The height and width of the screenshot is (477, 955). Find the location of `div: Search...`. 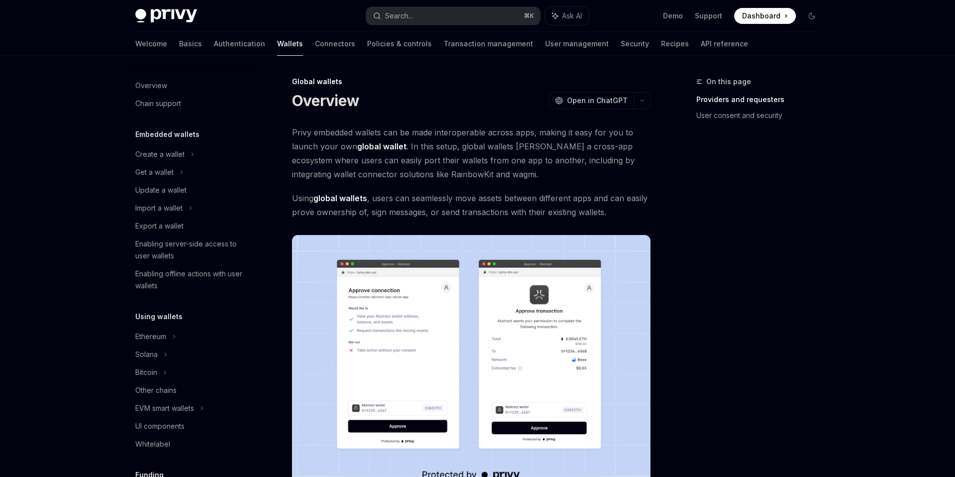

div: Search... is located at coordinates (399, 16).